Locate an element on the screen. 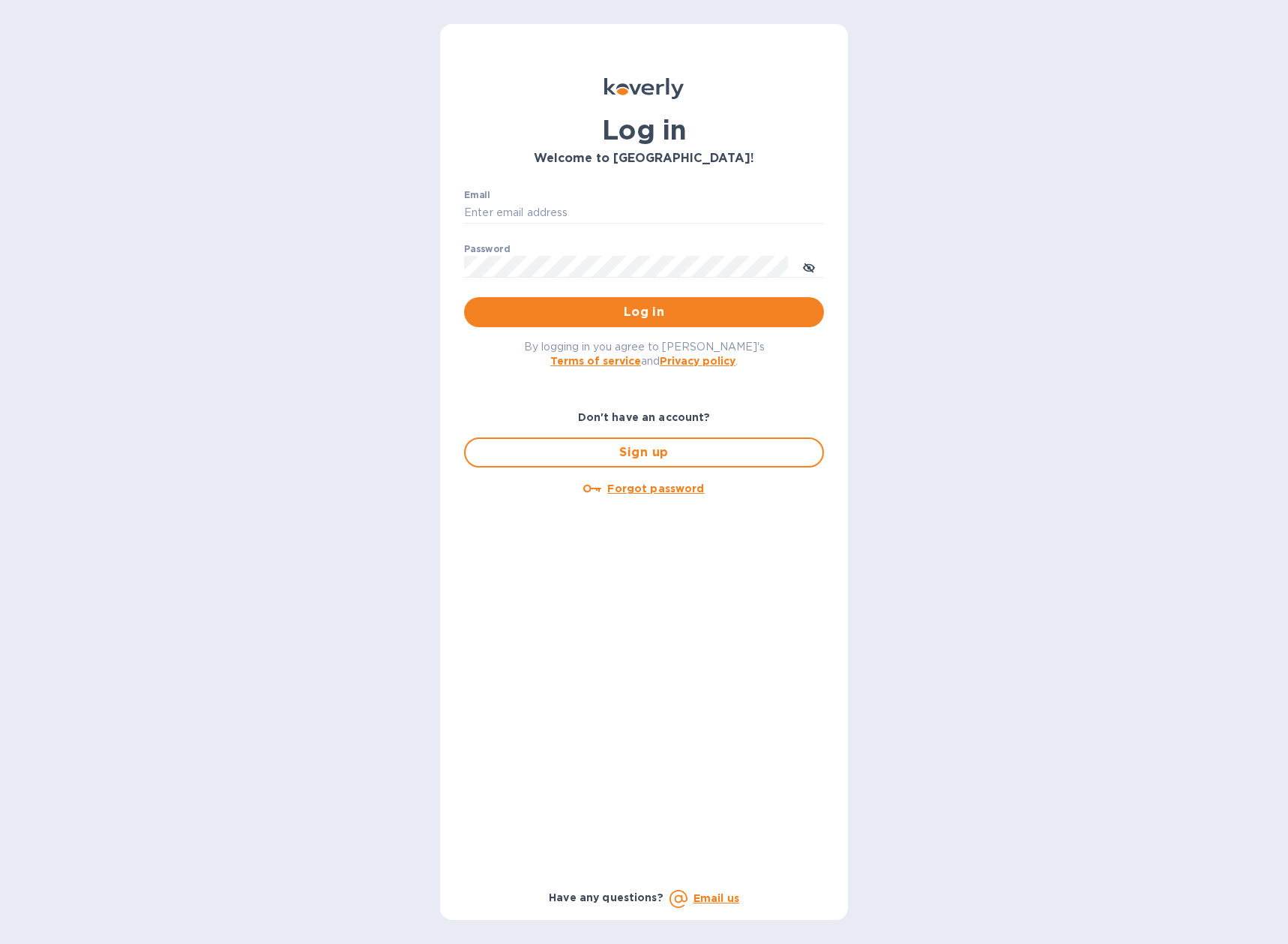 The height and width of the screenshot is (944, 1288). a: Email us is located at coordinates (716, 898).